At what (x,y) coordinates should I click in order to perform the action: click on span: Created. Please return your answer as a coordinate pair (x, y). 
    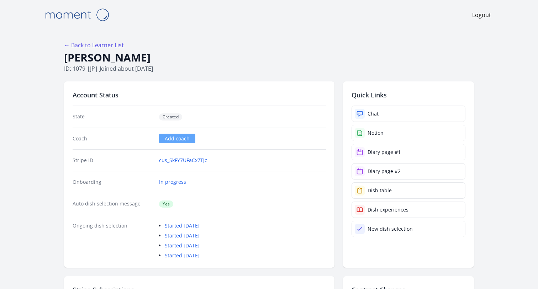
    Looking at the image, I should click on (170, 117).